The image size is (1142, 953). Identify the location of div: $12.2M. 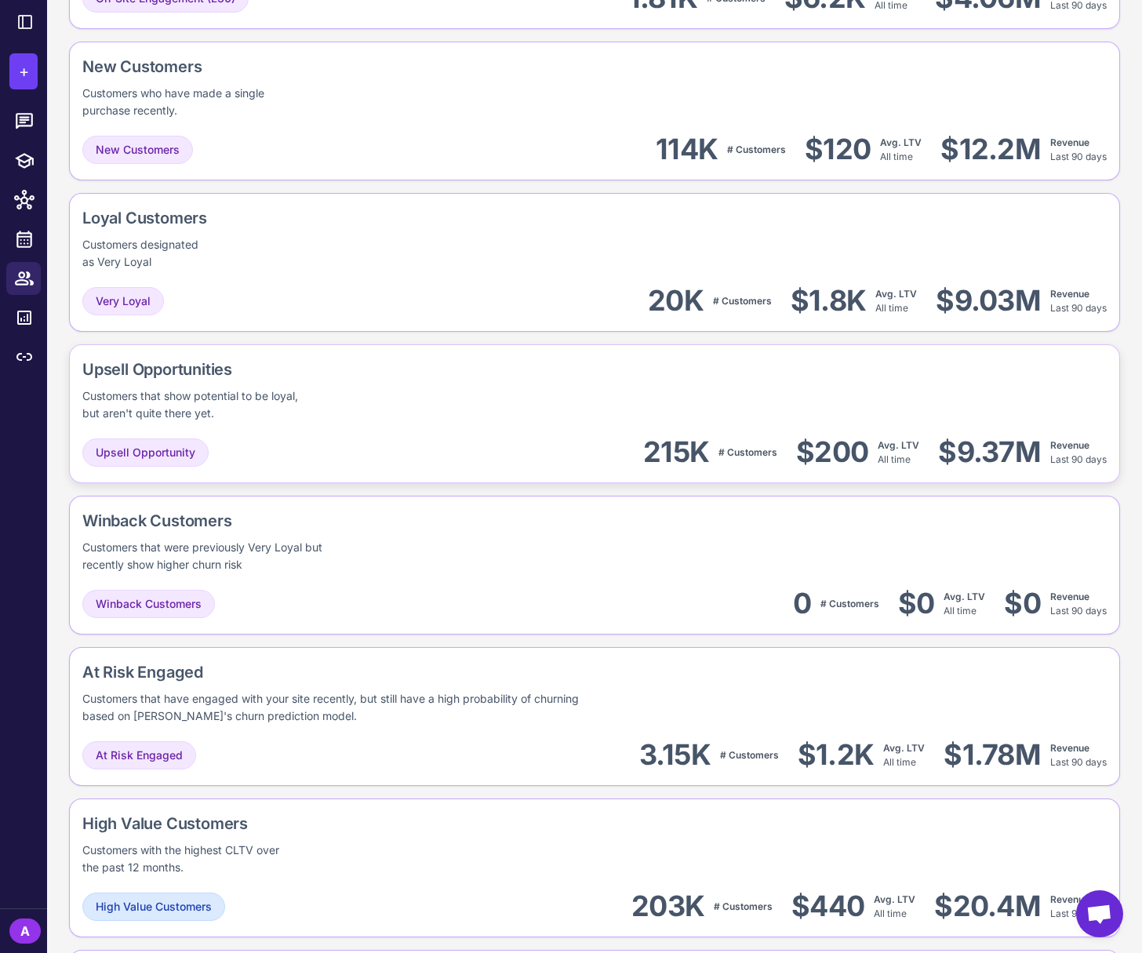
(991, 149).